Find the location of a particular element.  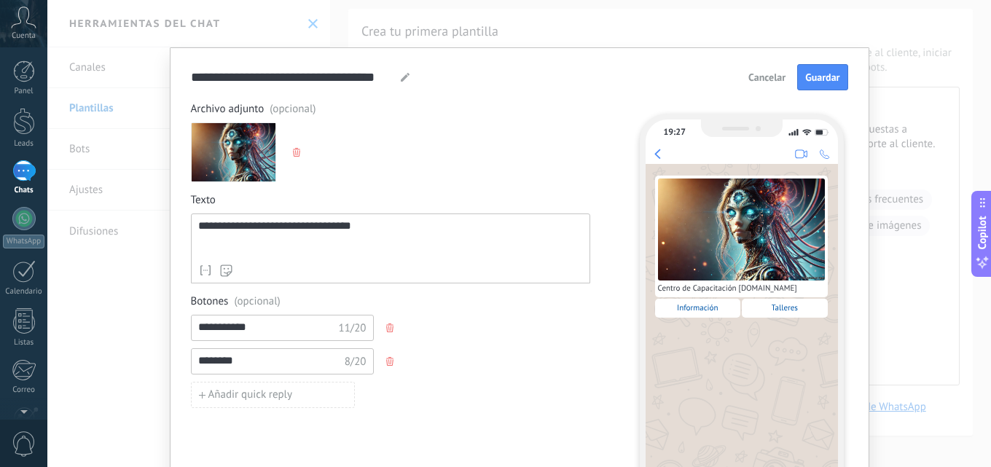

span: 8/20 is located at coordinates (356, 362).